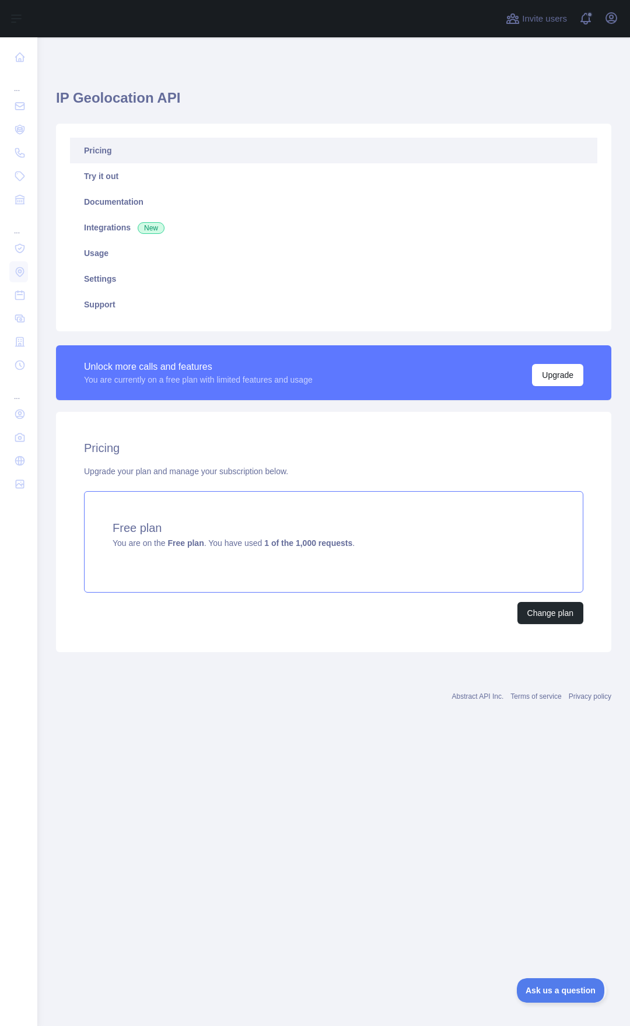 Image resolution: width=630 pixels, height=1026 pixels. Describe the element at coordinates (334, 202) in the screenshot. I see `a: Documentation` at that location.